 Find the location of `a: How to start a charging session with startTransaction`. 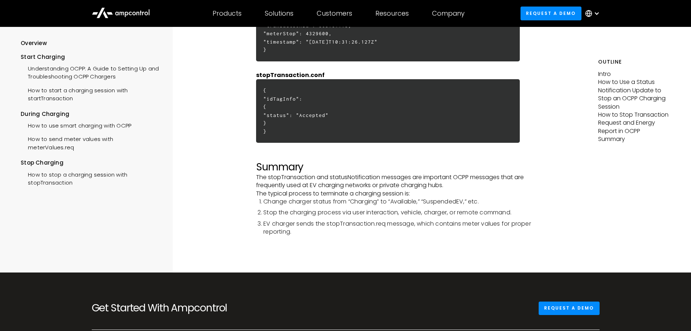

a: How to start a charging session with startTransaction is located at coordinates (90, 94).